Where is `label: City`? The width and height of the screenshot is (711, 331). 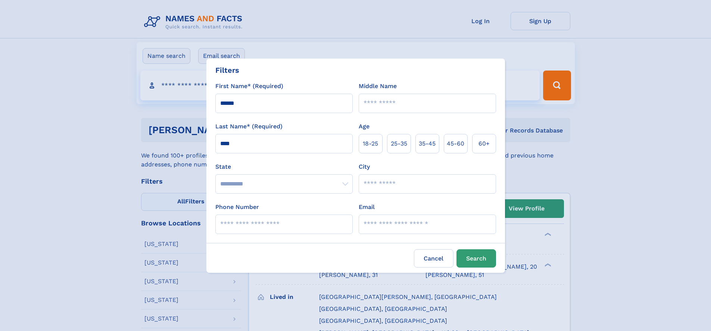
label: City is located at coordinates (364, 167).